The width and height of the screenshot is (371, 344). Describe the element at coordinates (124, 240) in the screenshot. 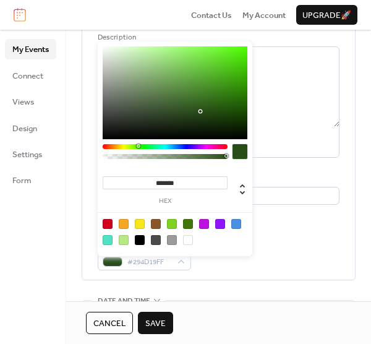

I see `div: #B8E986` at that location.